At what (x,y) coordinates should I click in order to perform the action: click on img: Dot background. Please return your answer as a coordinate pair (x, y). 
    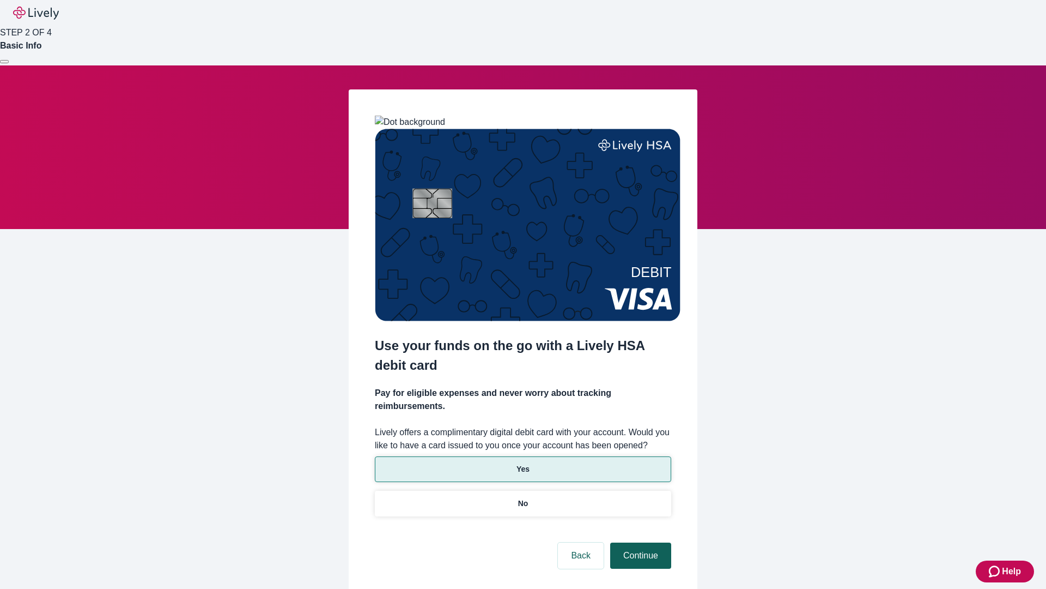
    Looking at the image, I should click on (410, 122).